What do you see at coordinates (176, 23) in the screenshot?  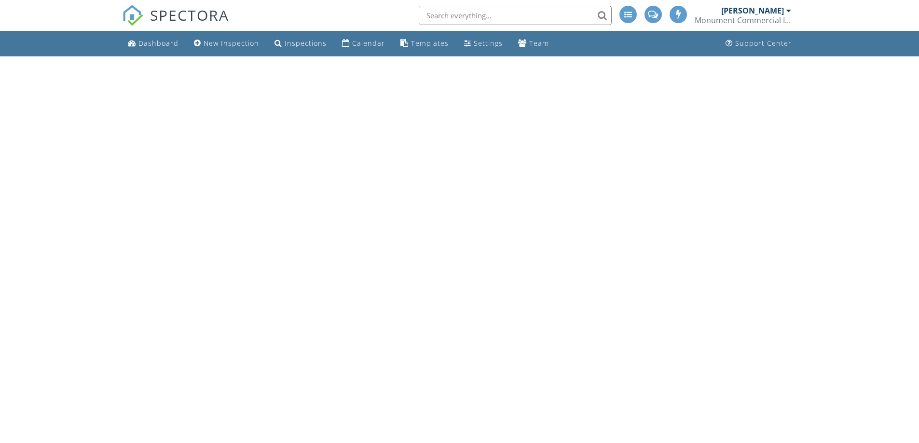 I see `a: SPECTORA` at bounding box center [176, 23].